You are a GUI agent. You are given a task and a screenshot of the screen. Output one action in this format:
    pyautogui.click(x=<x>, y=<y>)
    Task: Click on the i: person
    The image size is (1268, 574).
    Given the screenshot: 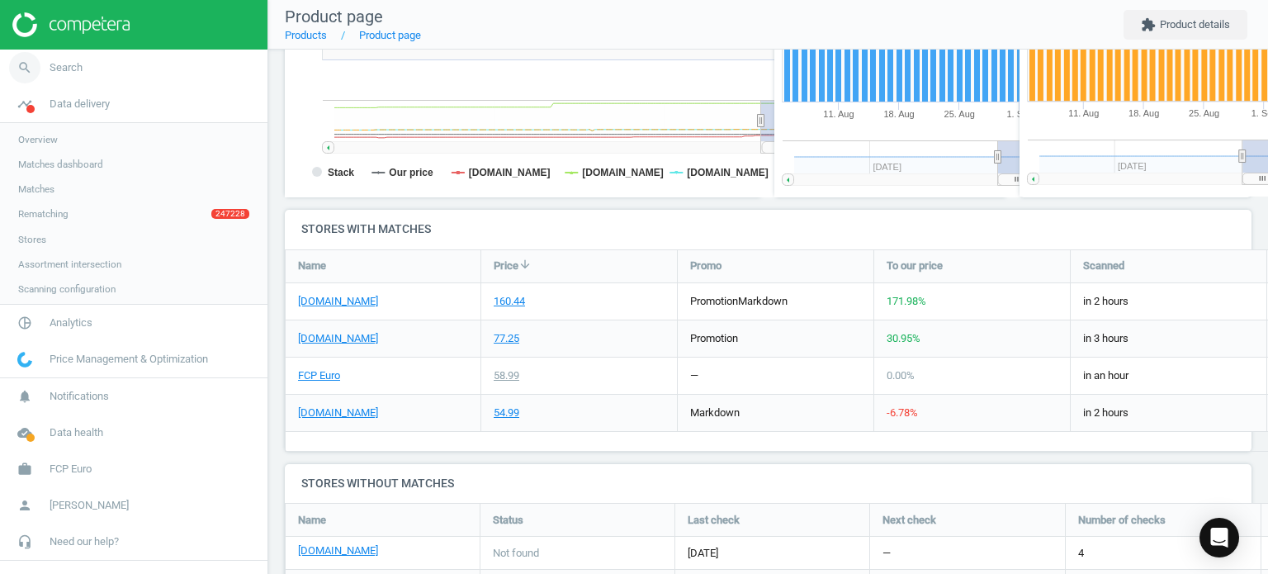 What is the action you would take?
    pyautogui.click(x=25, y=505)
    